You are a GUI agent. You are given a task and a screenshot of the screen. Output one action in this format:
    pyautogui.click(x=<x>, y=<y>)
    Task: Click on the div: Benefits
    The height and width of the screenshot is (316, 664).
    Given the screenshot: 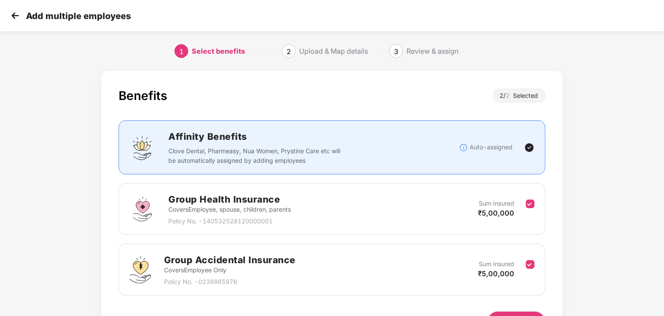 What is the action you would take?
    pyautogui.click(x=143, y=96)
    